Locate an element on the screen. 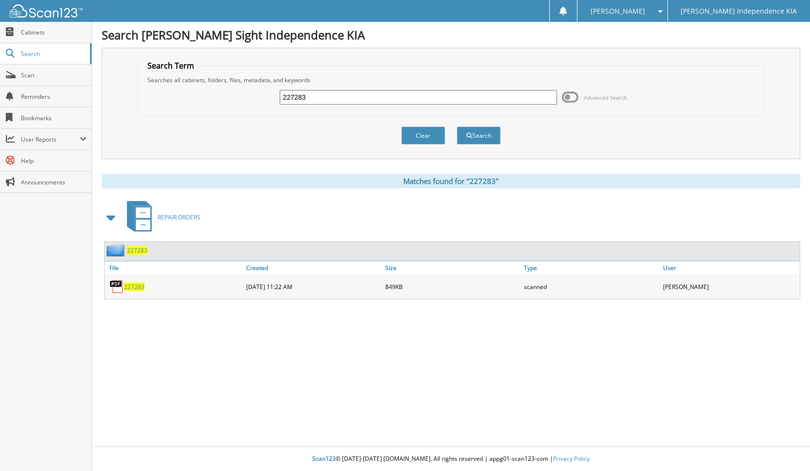 This screenshot has height=471, width=810. span: Advanced Search is located at coordinates (605, 97).